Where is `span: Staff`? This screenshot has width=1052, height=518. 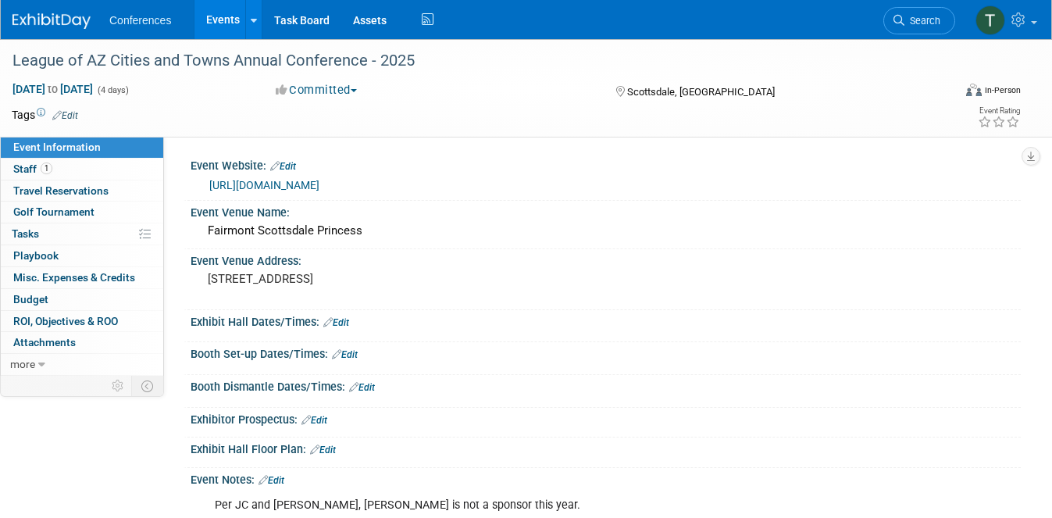 span: Staff is located at coordinates (33, 169).